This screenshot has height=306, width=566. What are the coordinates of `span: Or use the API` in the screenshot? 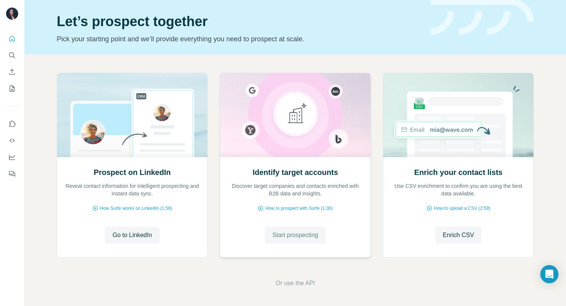 It's located at (295, 283).